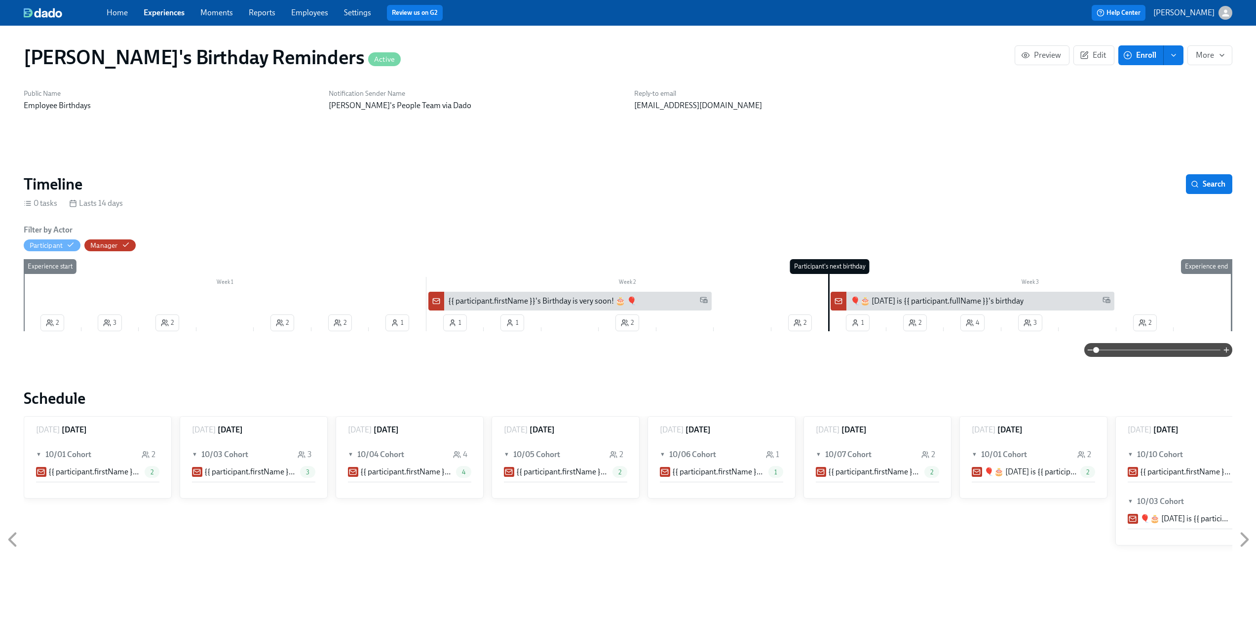  What do you see at coordinates (415, 13) in the screenshot?
I see `a: Review us on G2` at bounding box center [415, 13].